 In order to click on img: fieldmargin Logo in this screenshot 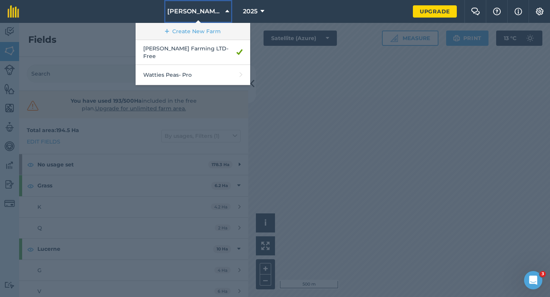, I will do `click(13, 11)`.